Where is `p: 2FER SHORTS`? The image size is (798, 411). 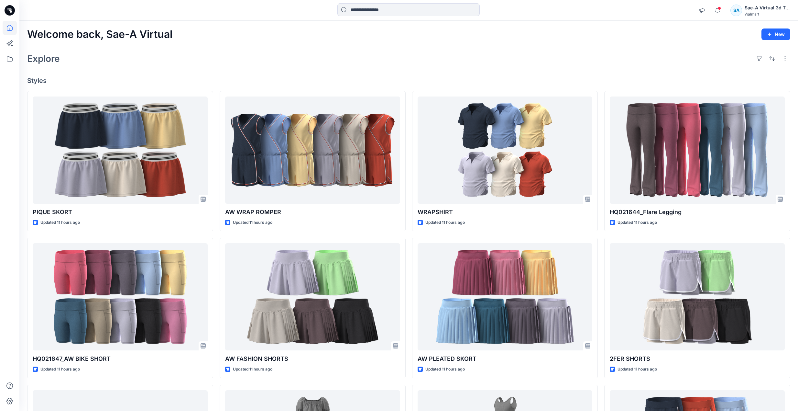 p: 2FER SHORTS is located at coordinates (697, 358).